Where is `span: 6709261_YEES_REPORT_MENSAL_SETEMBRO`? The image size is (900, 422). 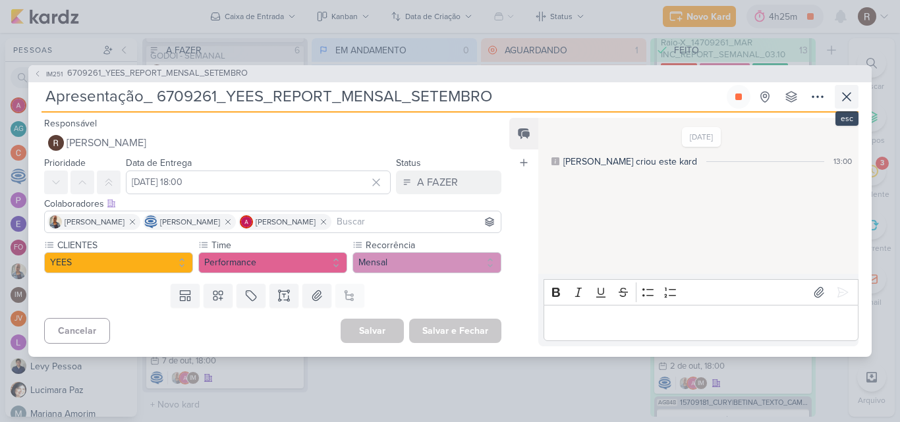
span: 6709261_YEES_REPORT_MENSAL_SETEMBRO is located at coordinates (157, 74).